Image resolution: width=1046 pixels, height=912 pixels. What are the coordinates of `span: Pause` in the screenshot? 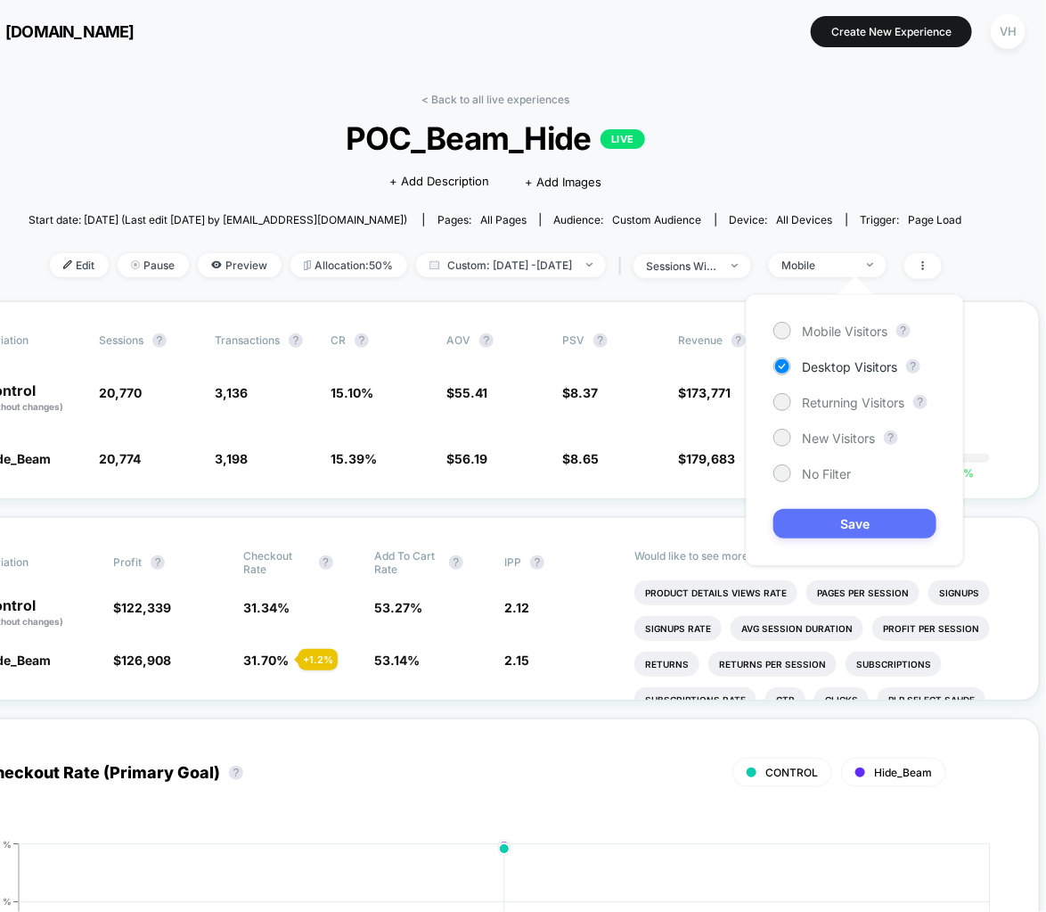 It's located at (153, 265).